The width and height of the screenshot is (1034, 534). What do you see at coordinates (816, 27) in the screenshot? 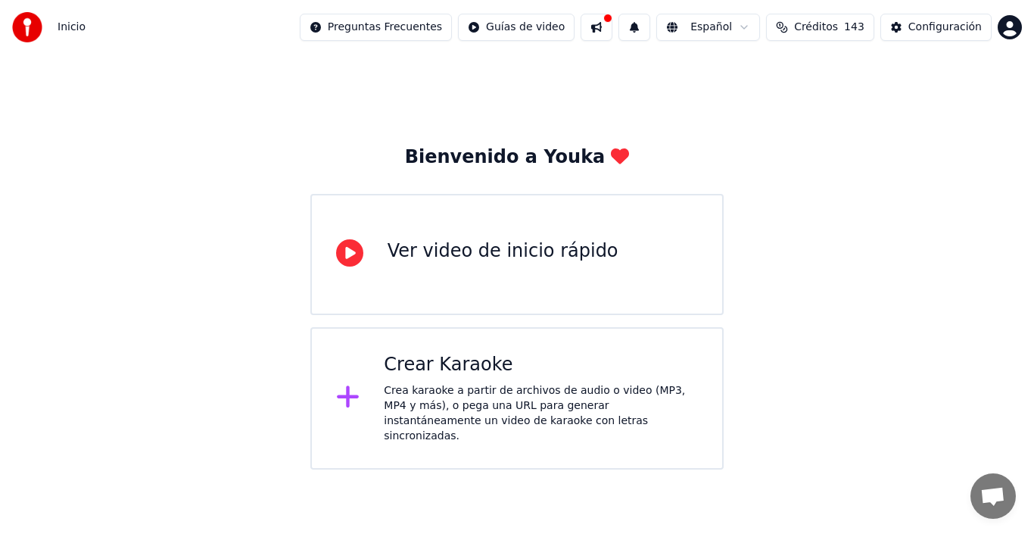
I see `span: Créditos` at bounding box center [816, 27].